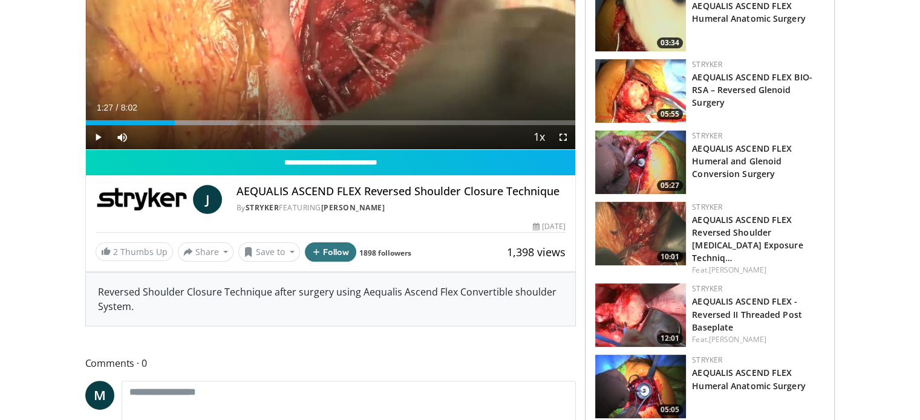 The image size is (920, 420). I want to click on button: Playback Rate, so click(539, 137).